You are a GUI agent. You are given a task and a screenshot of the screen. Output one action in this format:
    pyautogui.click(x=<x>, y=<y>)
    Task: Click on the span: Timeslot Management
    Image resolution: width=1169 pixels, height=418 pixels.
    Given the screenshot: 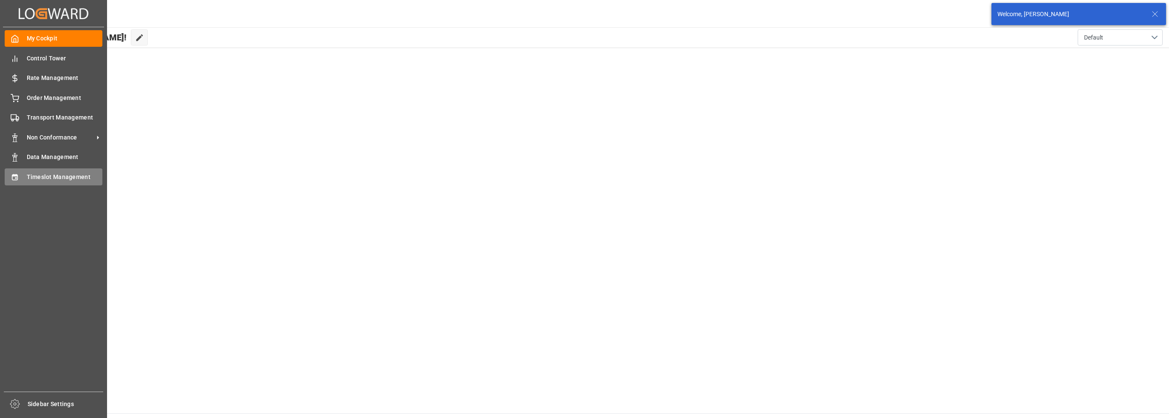 What is the action you would take?
    pyautogui.click(x=65, y=177)
    